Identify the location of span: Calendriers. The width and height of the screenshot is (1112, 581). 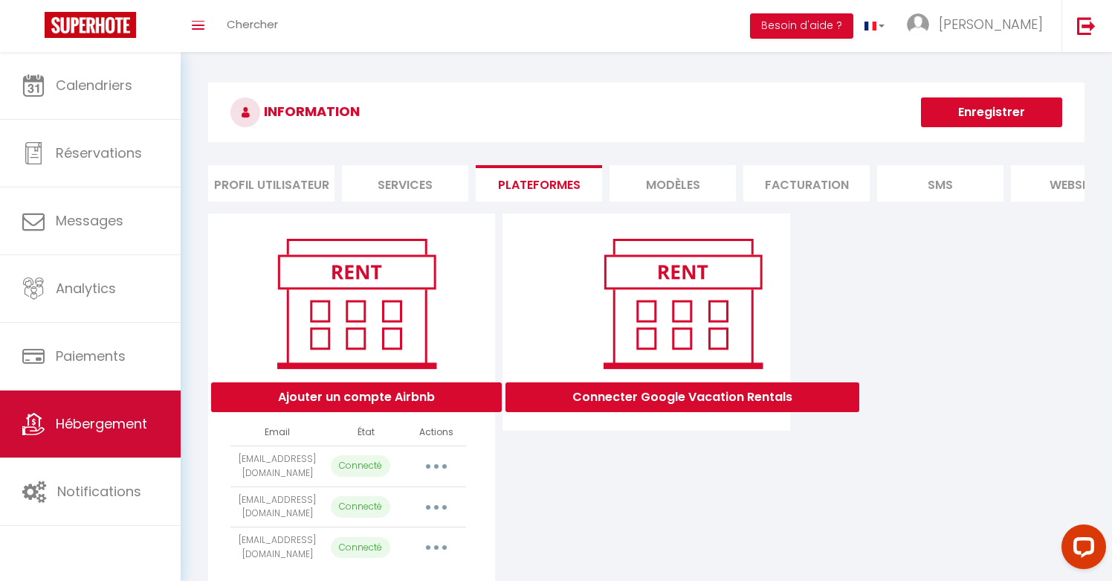
(94, 85).